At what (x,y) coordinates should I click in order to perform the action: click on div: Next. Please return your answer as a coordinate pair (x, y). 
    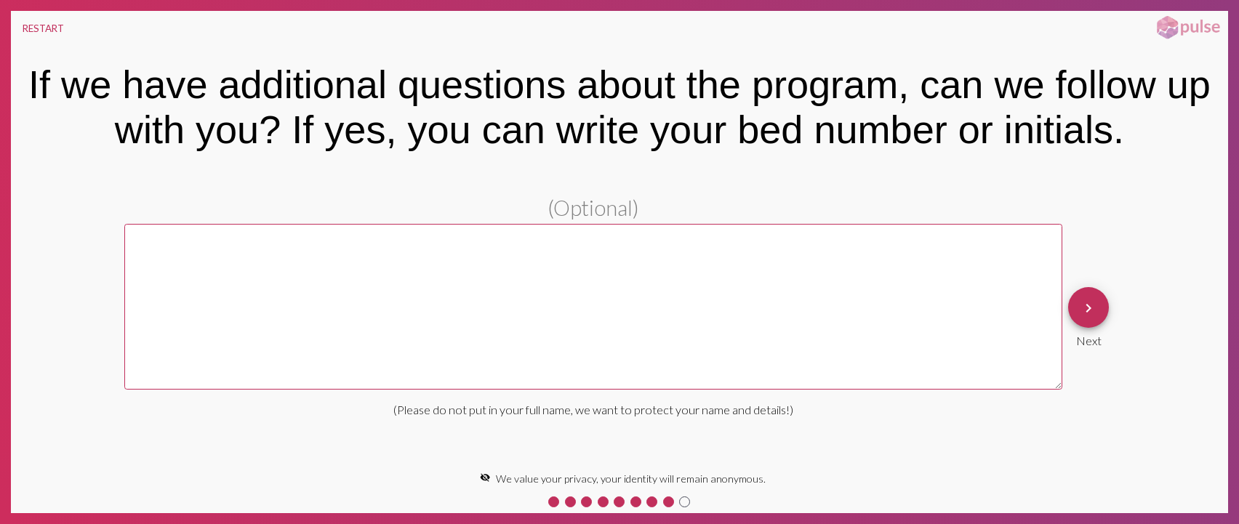
    Looking at the image, I should click on (1088, 337).